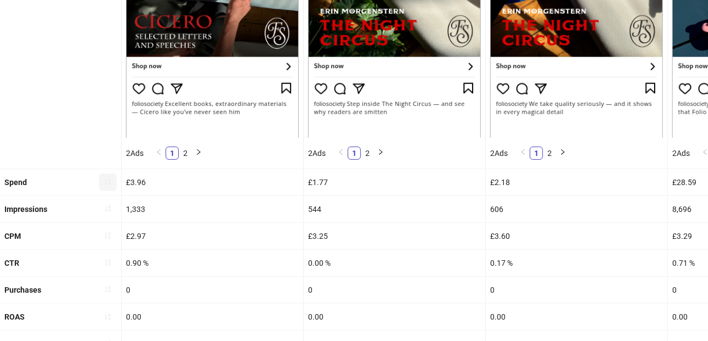  What do you see at coordinates (394, 183) in the screenshot?
I see `div: £1.77` at bounding box center [394, 183].